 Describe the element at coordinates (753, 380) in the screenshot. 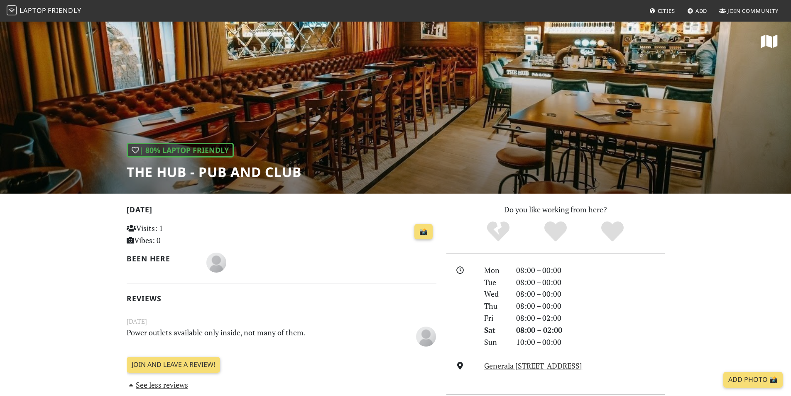

I see `a: Add Photo 📸` at that location.